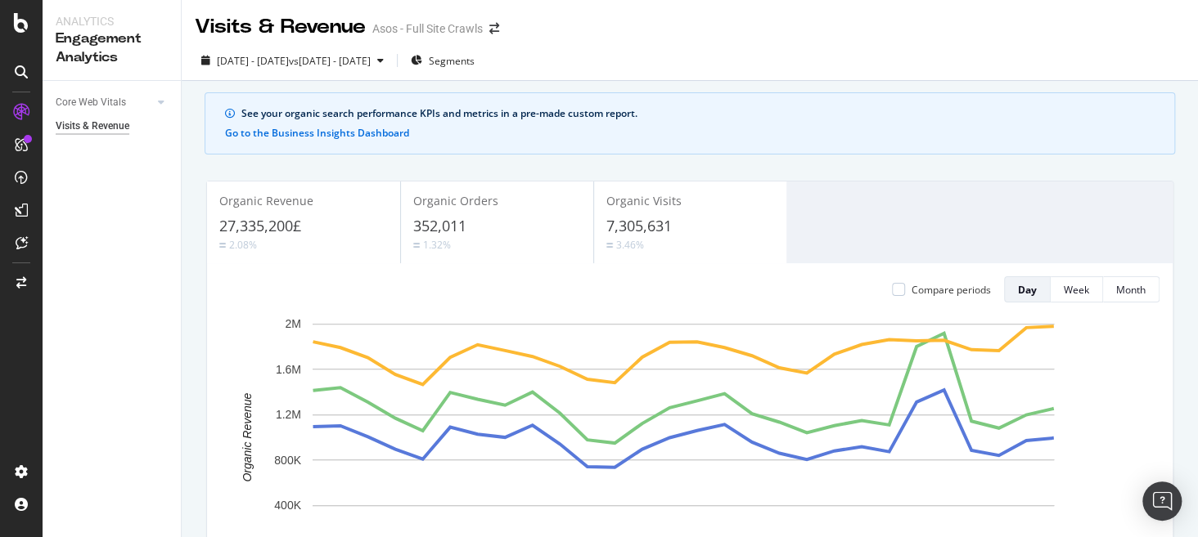  Describe the element at coordinates (427, 29) in the screenshot. I see `div: Asos - Full Site Crawls` at that location.